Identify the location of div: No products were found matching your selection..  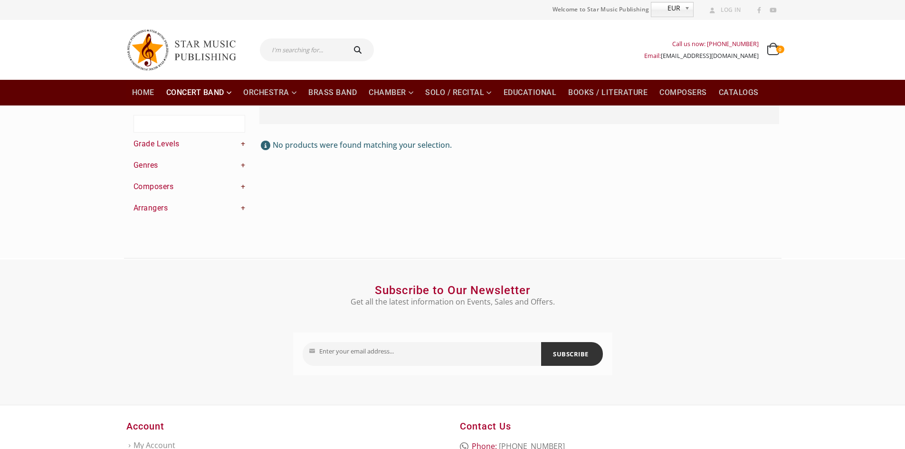
(519, 144).